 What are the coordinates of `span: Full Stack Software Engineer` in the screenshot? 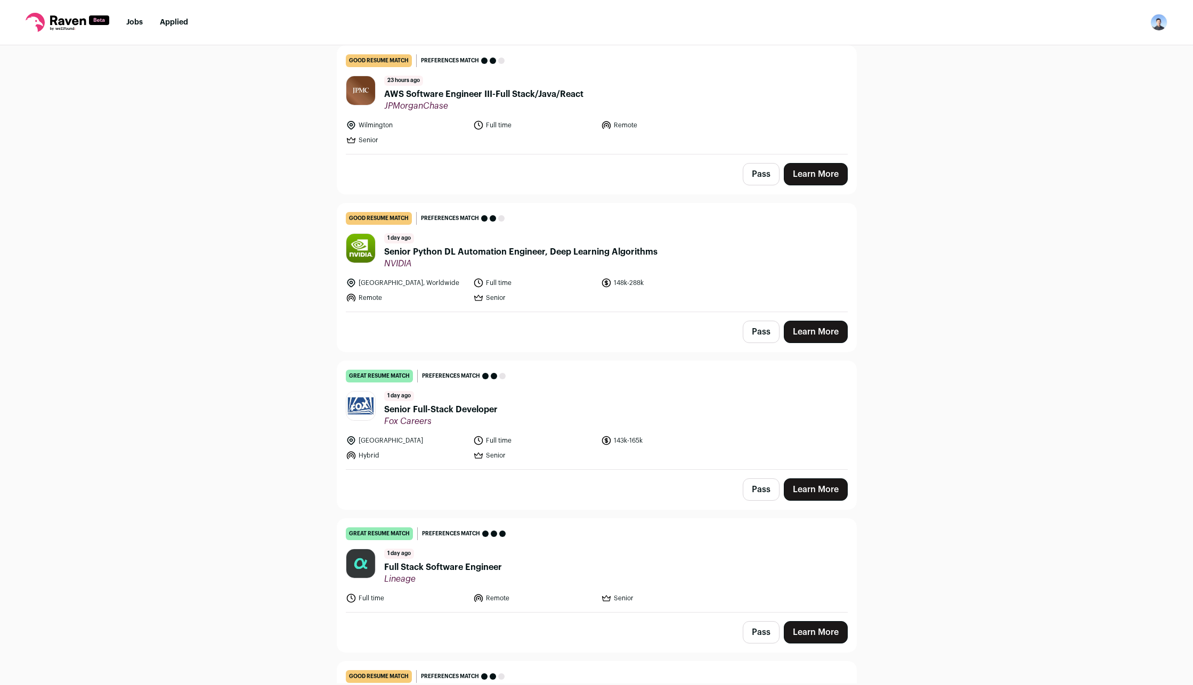 It's located at (443, 567).